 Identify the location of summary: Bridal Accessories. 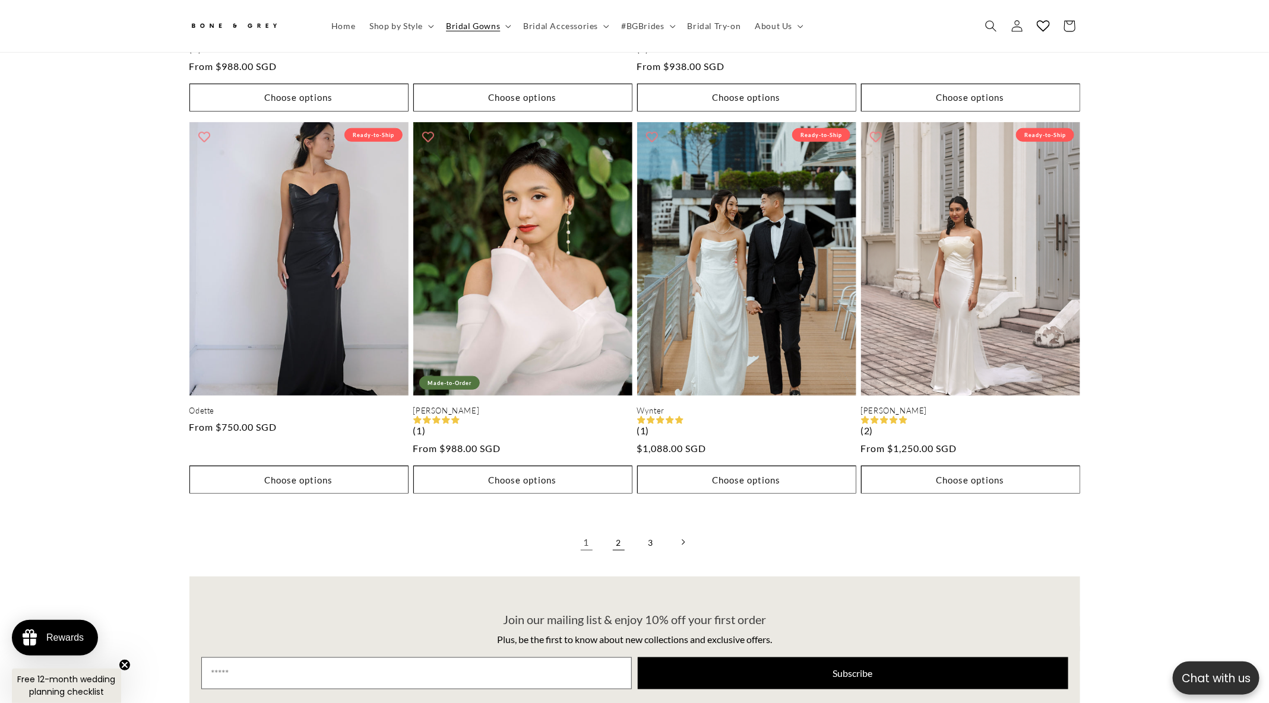
(565, 26).